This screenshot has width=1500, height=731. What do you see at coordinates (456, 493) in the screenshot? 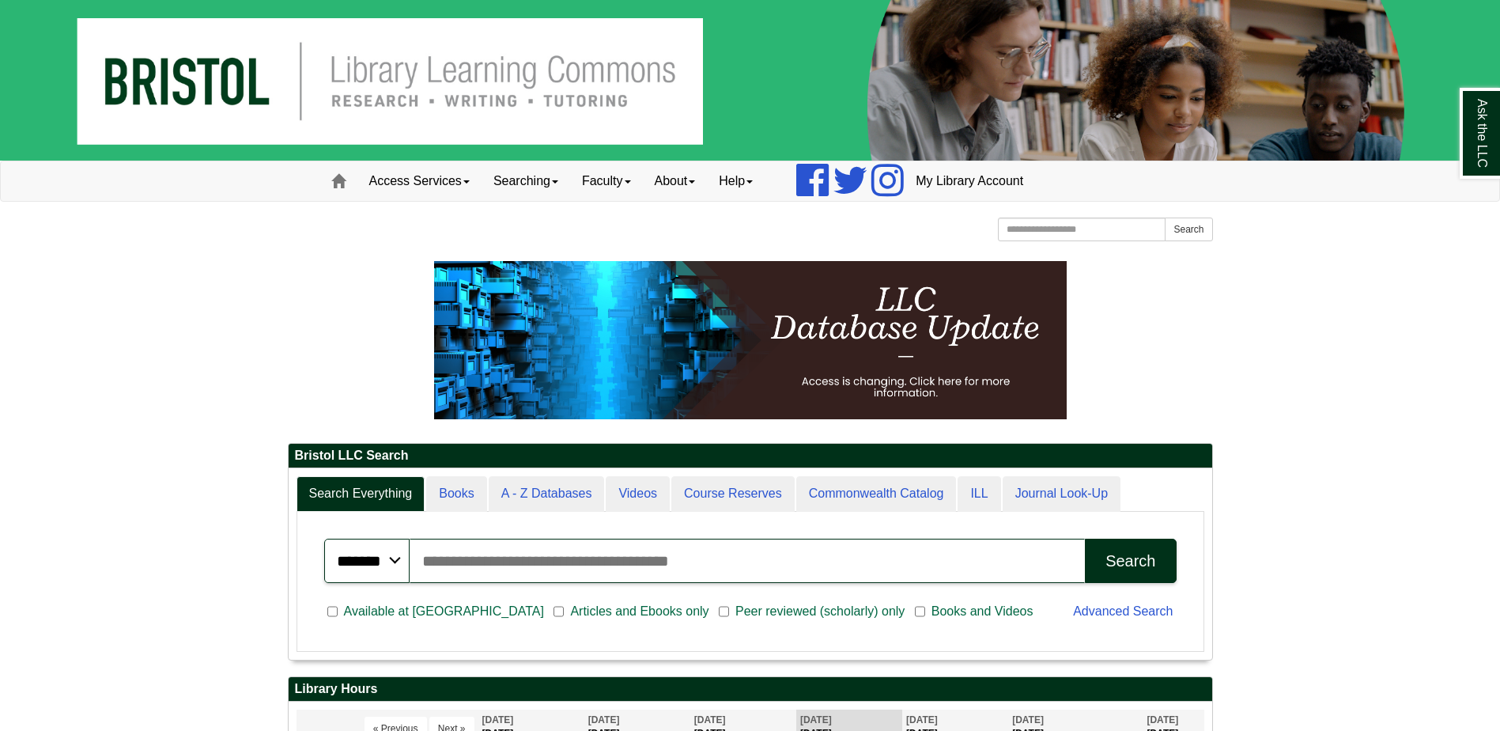
I see `a: Books` at bounding box center [456, 493].